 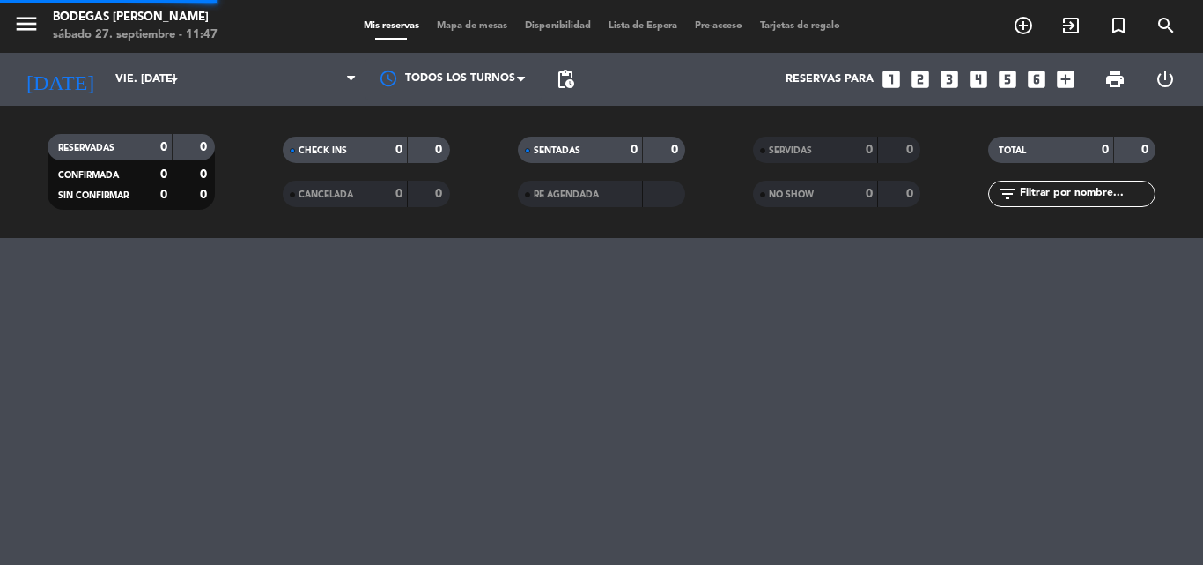 What do you see at coordinates (790, 151) in the screenshot?
I see `span: SERVIDAS` at bounding box center [790, 151].